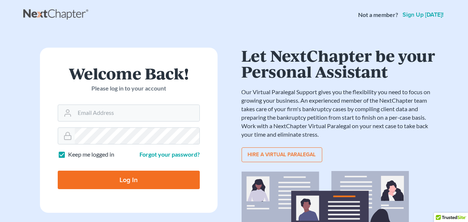 The height and width of the screenshot is (222, 468). Describe the element at coordinates (378, 15) in the screenshot. I see `strong: Not a member?` at that location.